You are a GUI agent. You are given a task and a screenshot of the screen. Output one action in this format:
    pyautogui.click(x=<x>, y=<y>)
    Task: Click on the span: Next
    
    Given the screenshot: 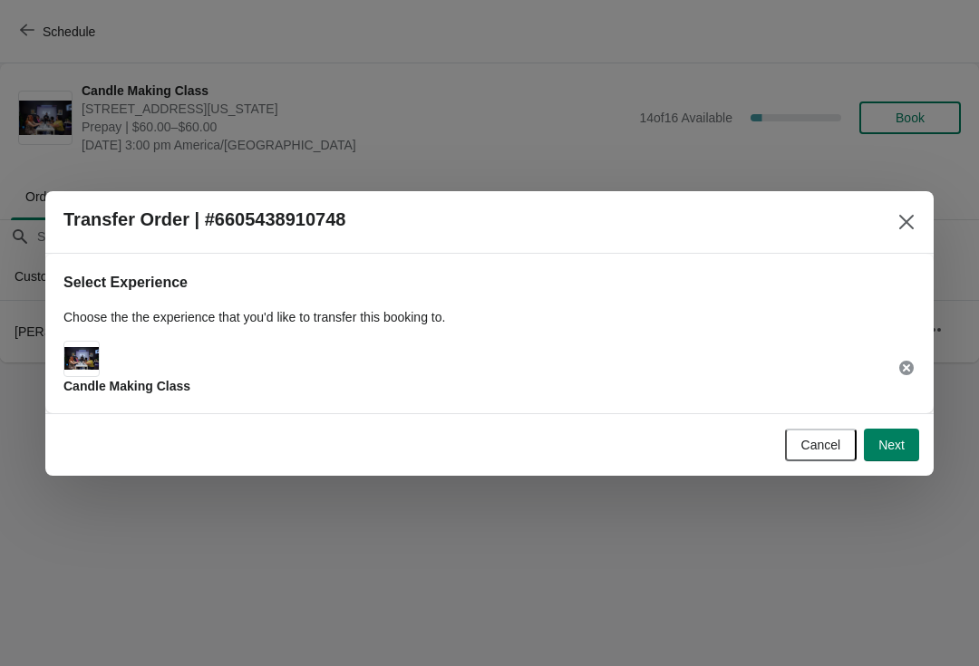 What is the action you would take?
    pyautogui.click(x=891, y=445)
    